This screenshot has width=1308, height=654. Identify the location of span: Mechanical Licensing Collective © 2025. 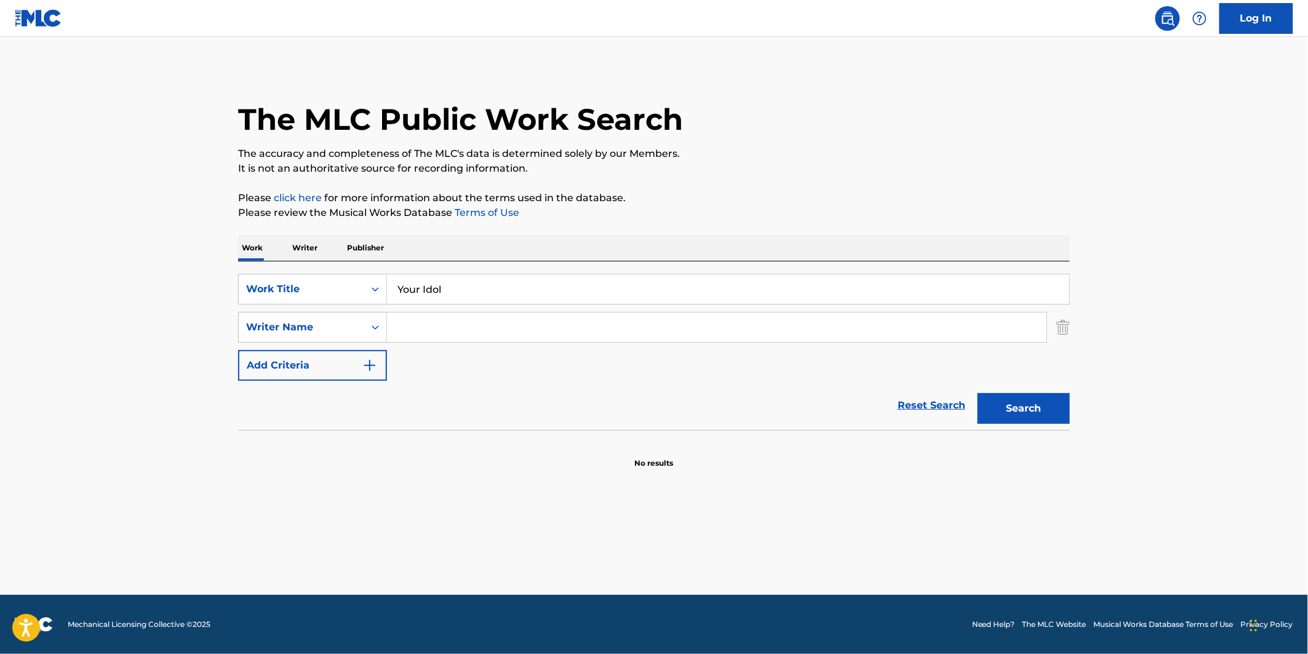
(139, 624).